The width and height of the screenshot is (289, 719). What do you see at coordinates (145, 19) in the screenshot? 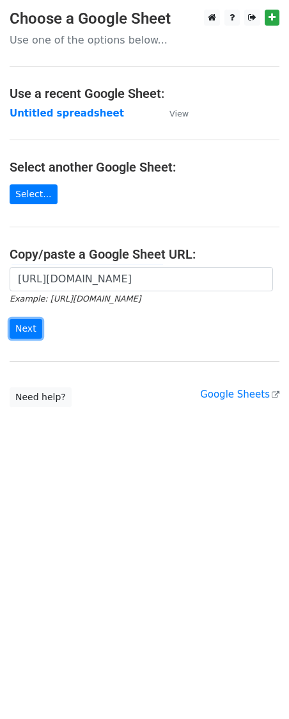
I see `h3: Choose a Google Sheet` at bounding box center [145, 19].